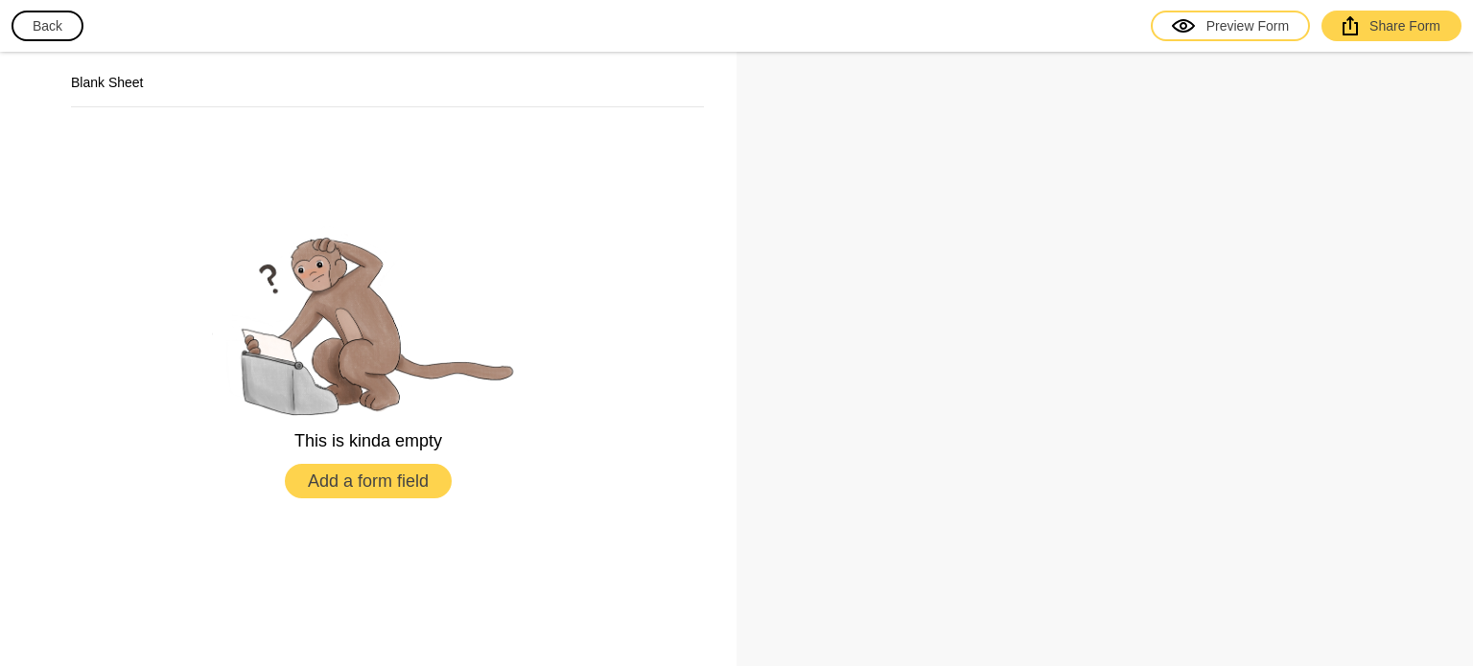 The width and height of the screenshot is (1473, 666). Describe the element at coordinates (1391, 26) in the screenshot. I see `div: Share Form` at that location.